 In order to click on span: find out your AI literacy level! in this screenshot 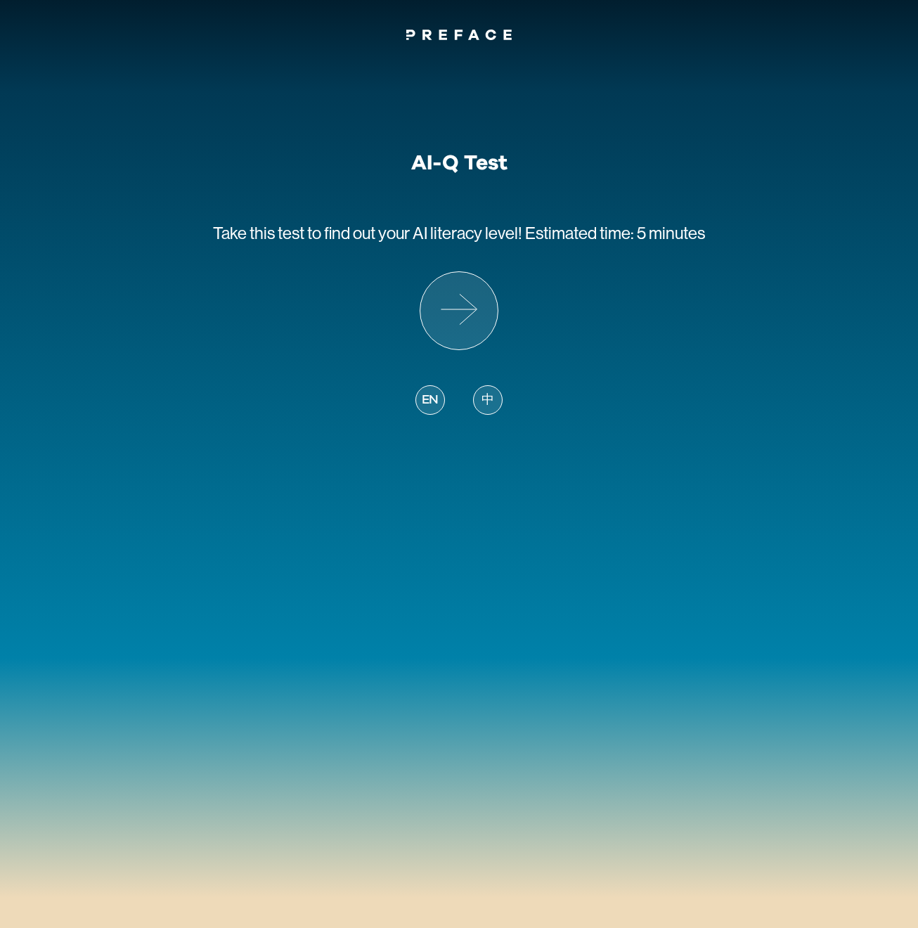, I will do `click(423, 233)`.